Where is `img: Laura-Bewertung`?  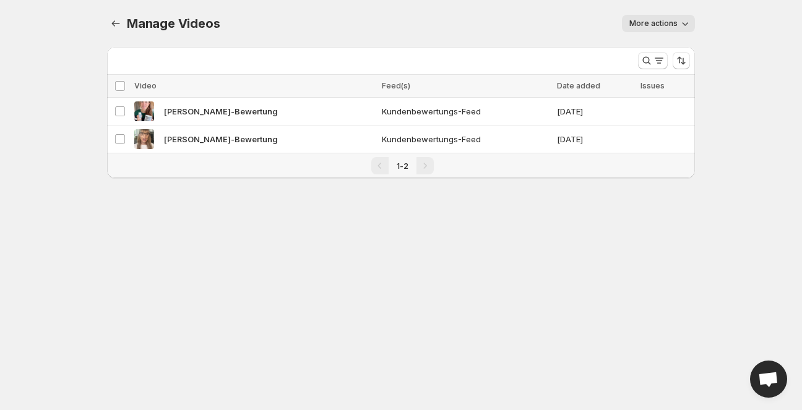
img: Laura-Bewertung is located at coordinates (144, 111).